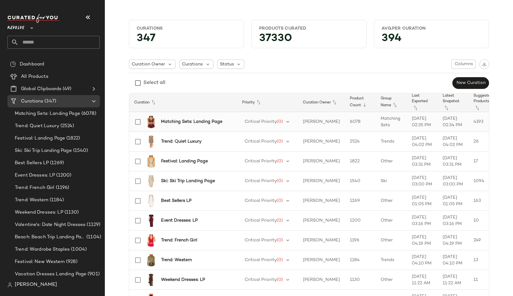 Image resolution: width=513 pixels, height=296 pixels. Describe the element at coordinates (484, 161) in the screenshot. I see `td: 17` at that location.